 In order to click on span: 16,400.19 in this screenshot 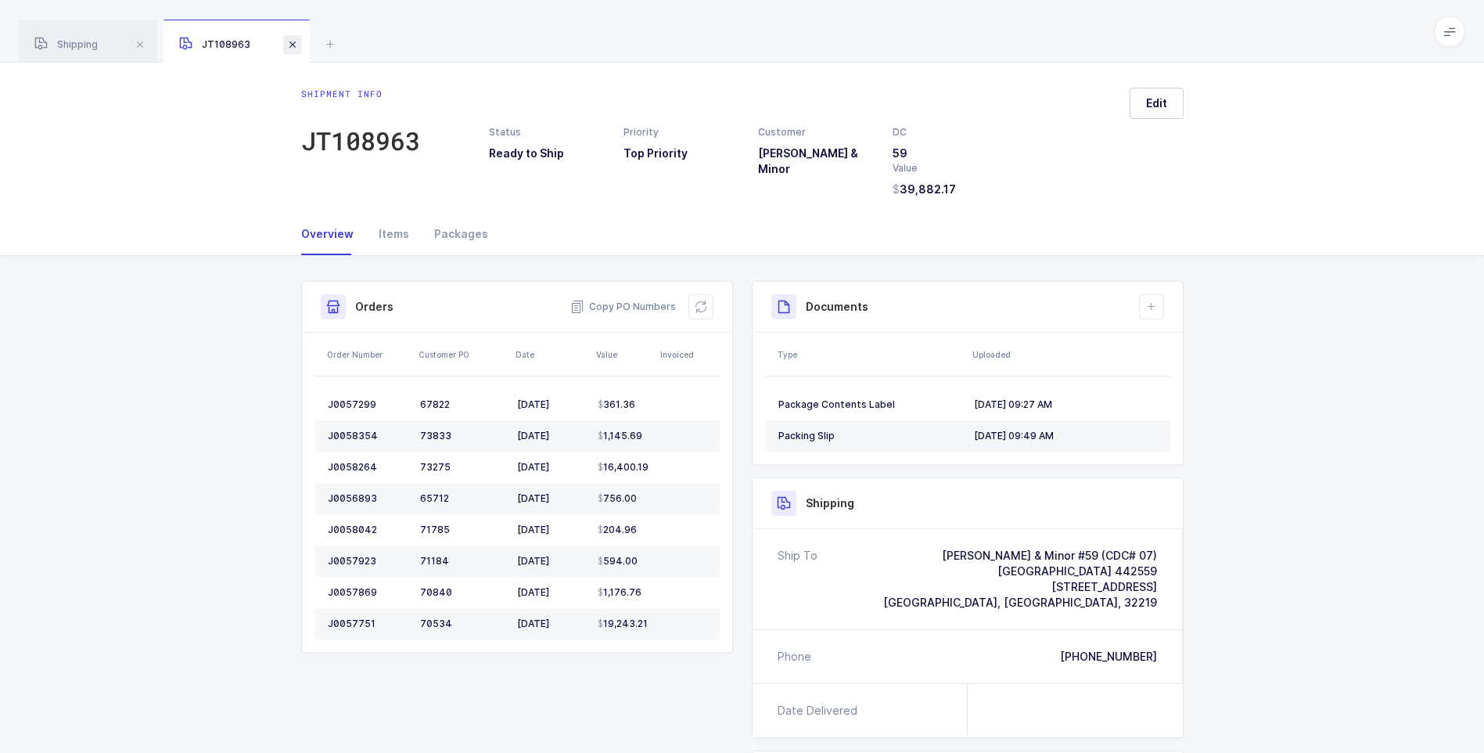, I will do `click(623, 467)`.